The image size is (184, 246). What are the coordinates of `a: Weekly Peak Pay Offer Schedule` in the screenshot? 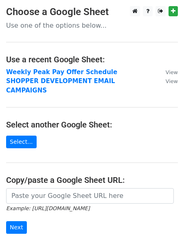 It's located at (62, 72).